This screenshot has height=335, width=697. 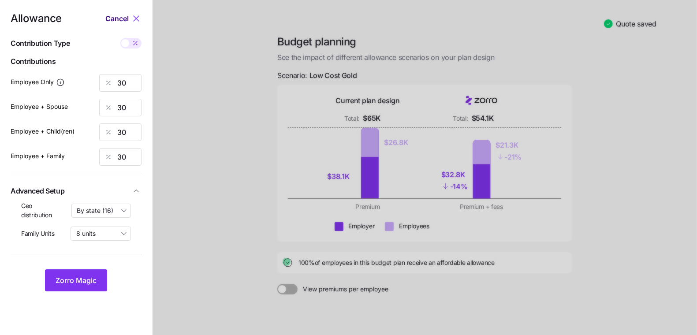 I want to click on button: Zorro Magic, so click(x=76, y=280).